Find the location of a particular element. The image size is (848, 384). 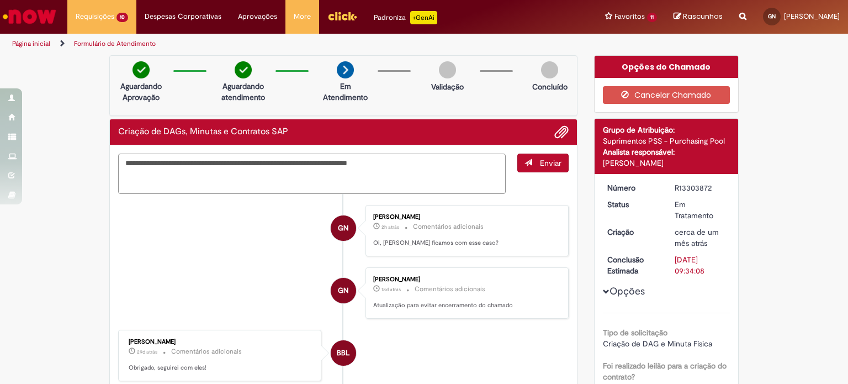

span: 11 is located at coordinates (652, 17).